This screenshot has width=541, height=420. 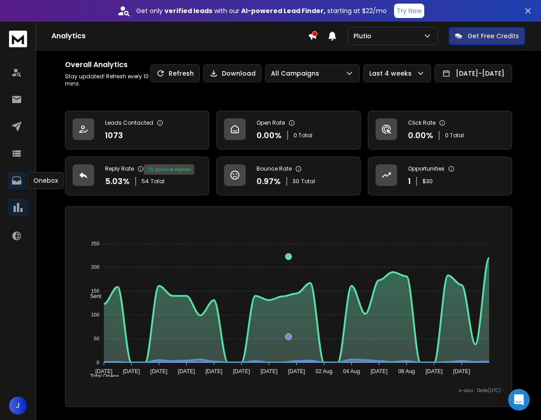 What do you see at coordinates (137, 176) in the screenshot?
I see `a: Reply Rate5.03%54Total2% positive replies` at bounding box center [137, 176].